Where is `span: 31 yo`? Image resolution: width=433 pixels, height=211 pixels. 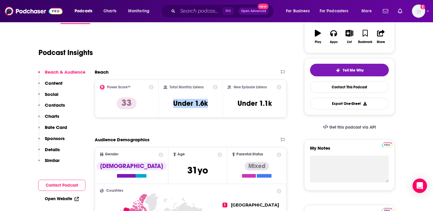 span: 31 yo is located at coordinates (198, 170).